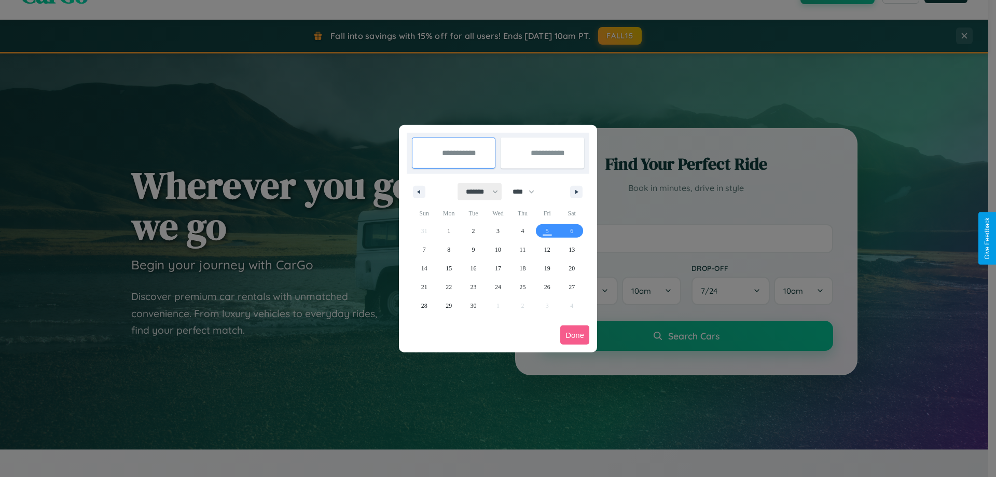 The image size is (996, 477). Describe the element at coordinates (448, 250) in the screenshot. I see `button: 8` at that location.